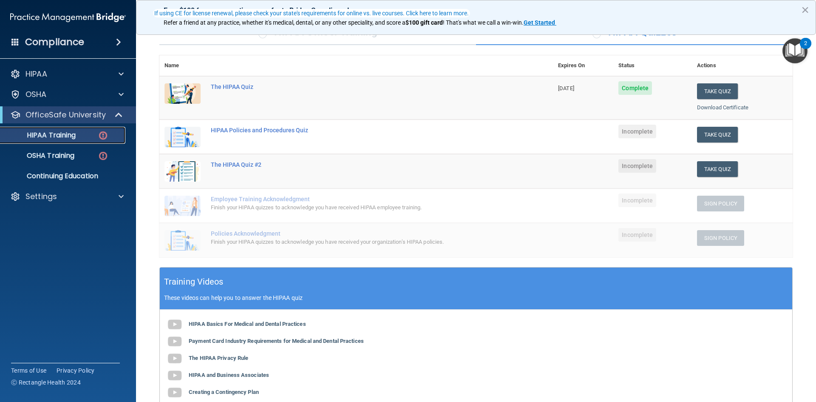 This screenshot has height=402, width=816. I want to click on h5: Training Videos, so click(194, 281).